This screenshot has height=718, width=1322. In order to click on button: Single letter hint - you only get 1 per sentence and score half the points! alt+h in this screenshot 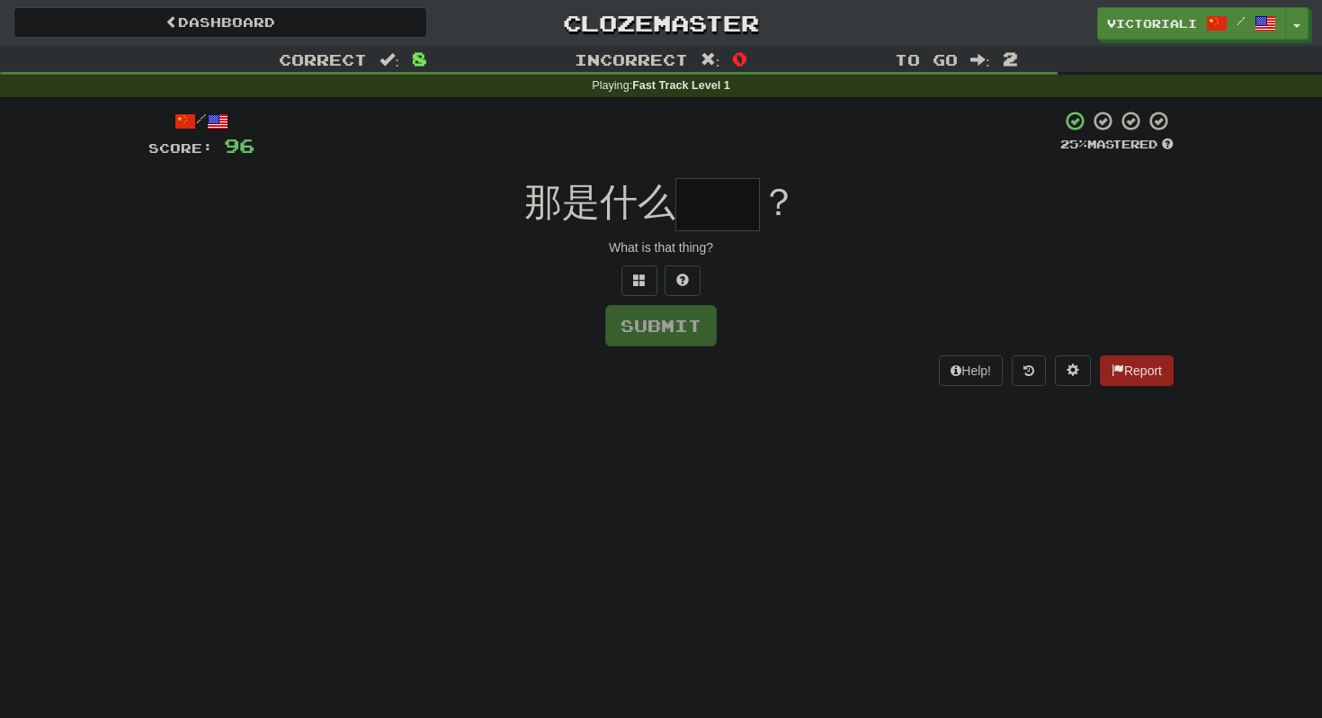, I will do `click(683, 281)`.